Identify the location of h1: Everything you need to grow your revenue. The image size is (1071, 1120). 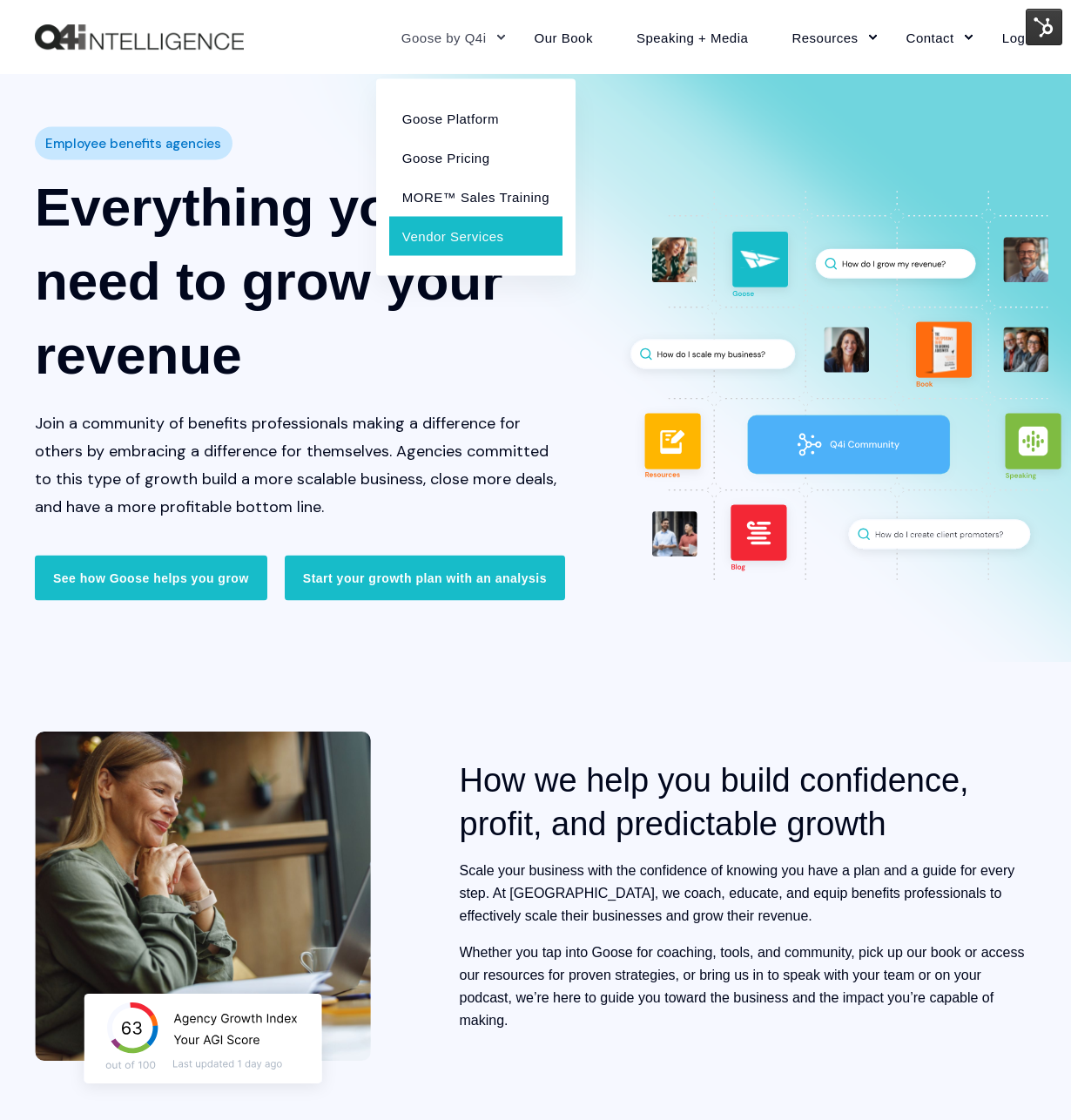
(300, 280).